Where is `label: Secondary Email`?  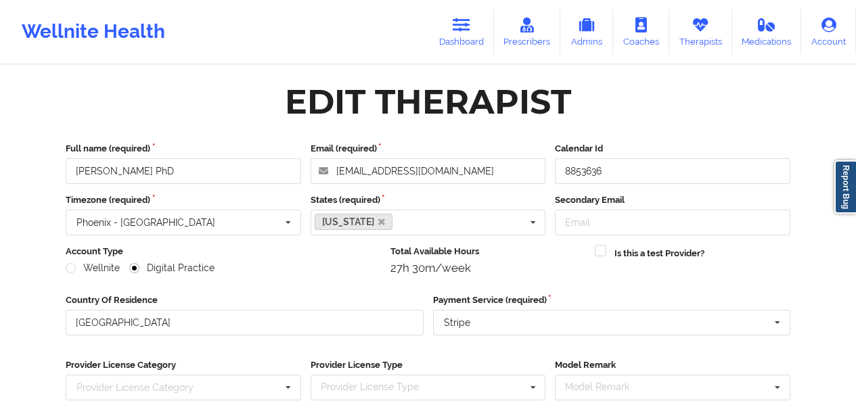
label: Secondary Email is located at coordinates (672, 200).